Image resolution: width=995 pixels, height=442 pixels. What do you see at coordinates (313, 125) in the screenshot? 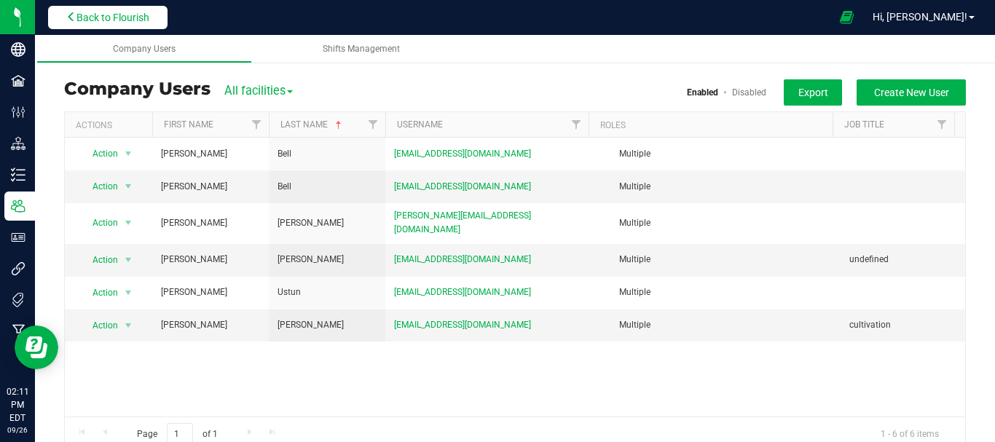
I see `a: Last Name` at bounding box center [313, 125].